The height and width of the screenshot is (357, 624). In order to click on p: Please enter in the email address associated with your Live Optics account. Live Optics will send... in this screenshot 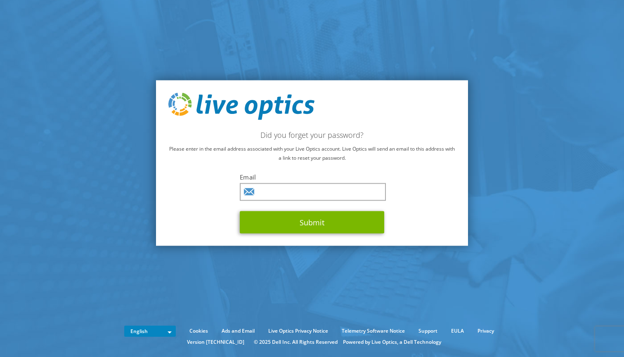, I will do `click(312, 153)`.